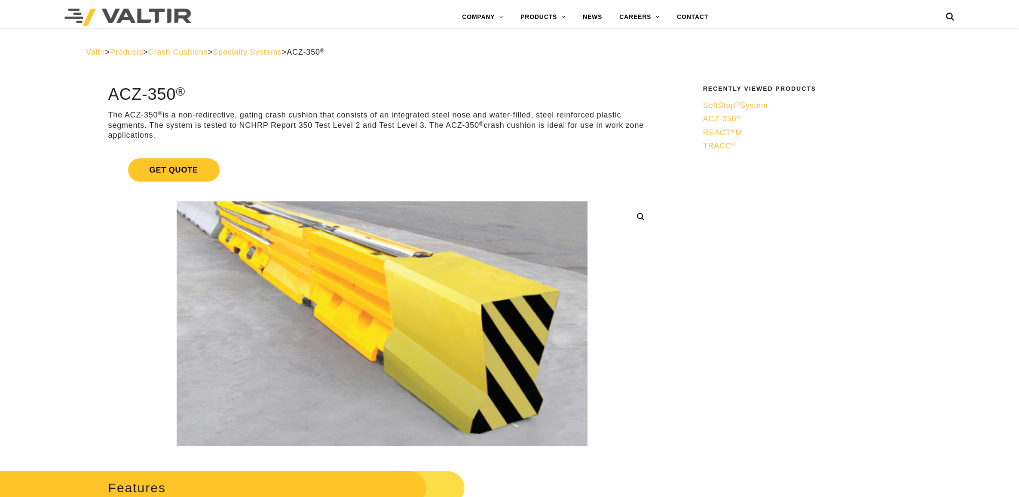 The height and width of the screenshot is (497, 1019). I want to click on a: REACT®M, so click(816, 132).